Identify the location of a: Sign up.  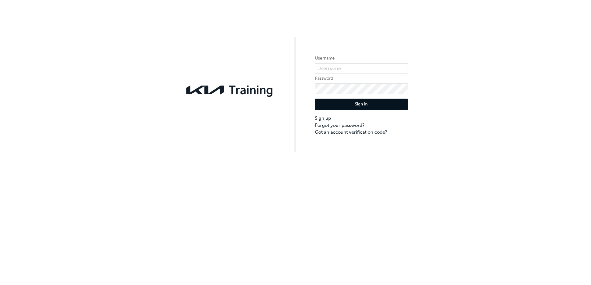
(361, 118).